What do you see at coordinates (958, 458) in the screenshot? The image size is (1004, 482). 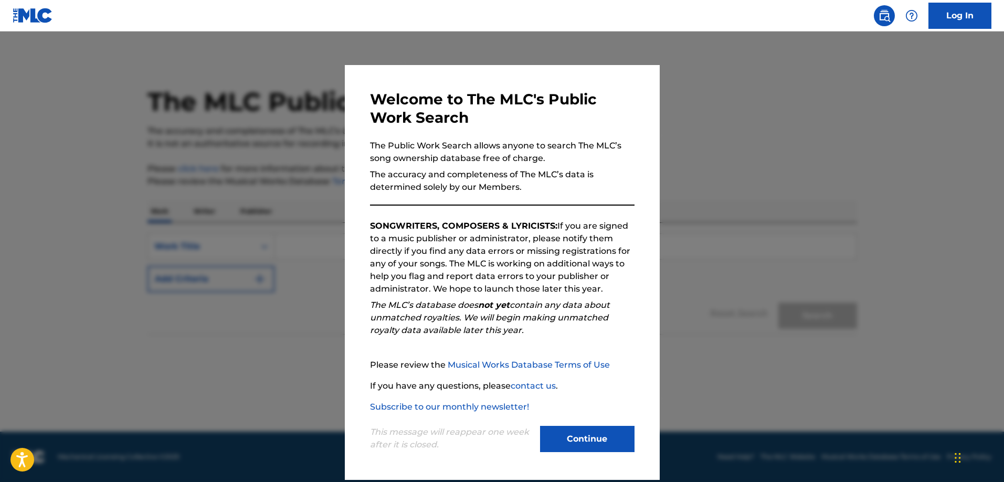 I see `div: Drag` at bounding box center [958, 458].